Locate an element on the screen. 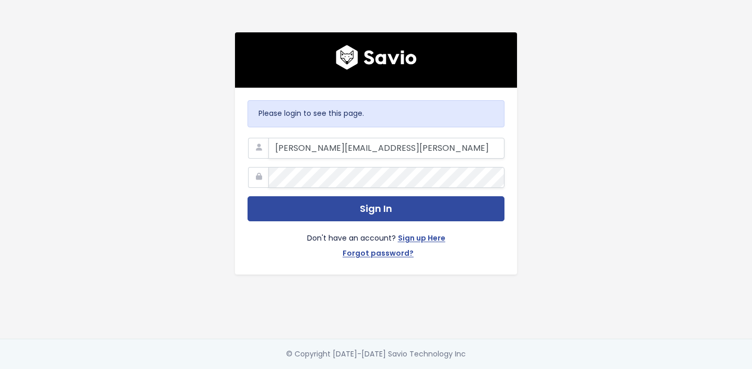 This screenshot has height=369, width=752. img: logo600x187.a314fd40982d.png is located at coordinates (376, 57).